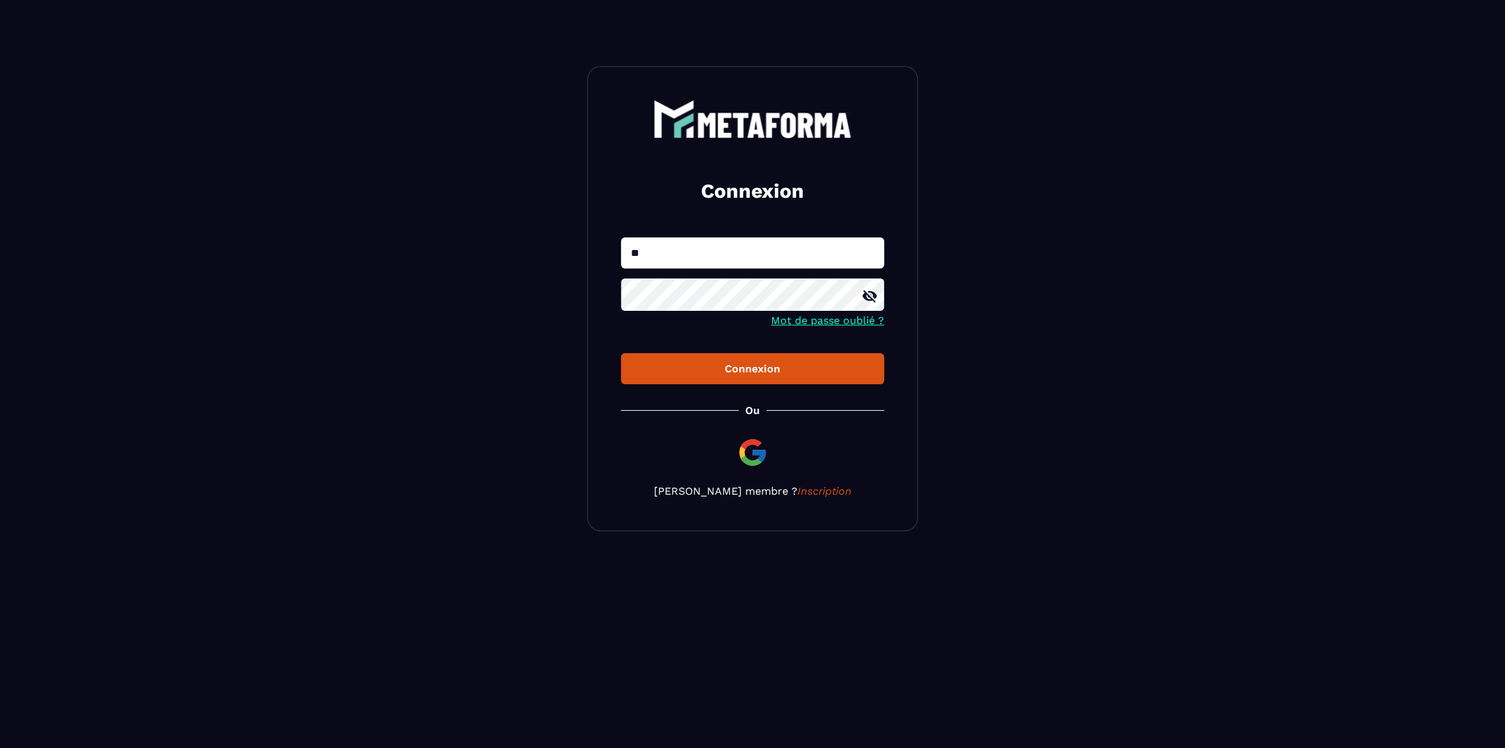 The height and width of the screenshot is (748, 1505). Describe the element at coordinates (753, 119) in the screenshot. I see `a: logo` at that location.